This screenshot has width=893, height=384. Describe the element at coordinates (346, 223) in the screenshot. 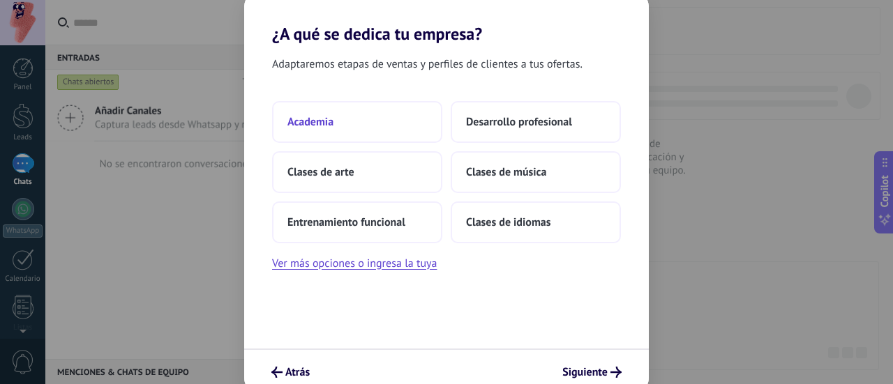

I see `span: Entrenamiento funcional` at that location.